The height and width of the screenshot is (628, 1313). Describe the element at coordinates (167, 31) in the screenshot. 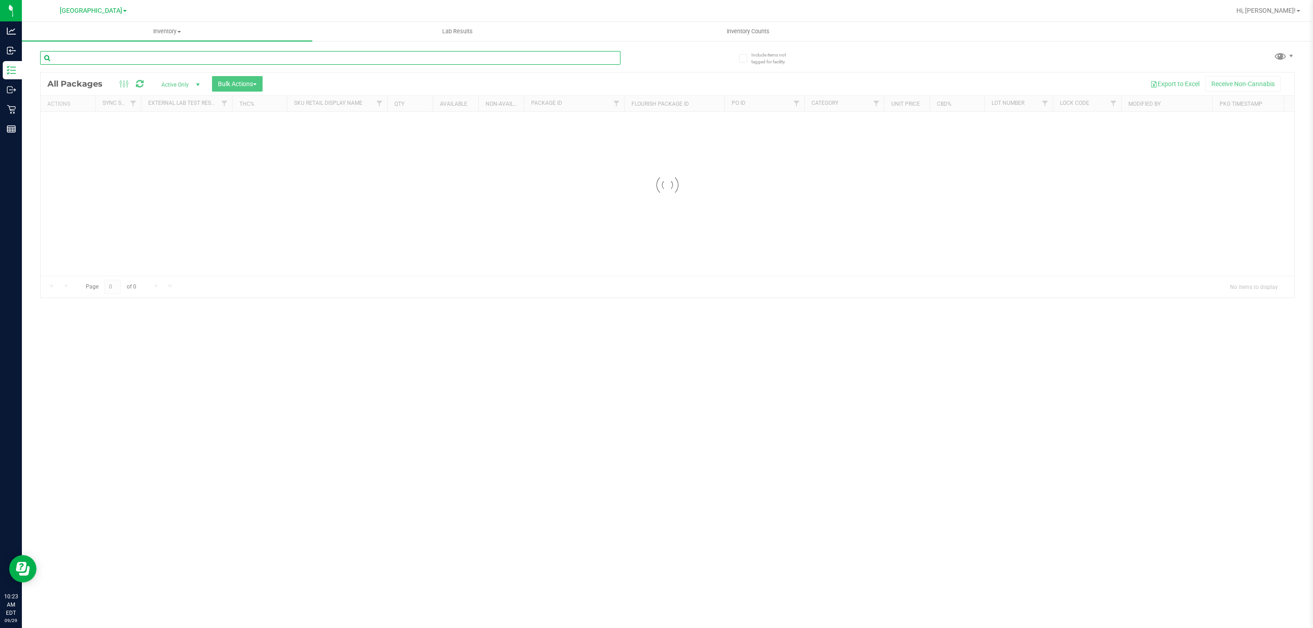

I see `a: Inventory` at that location.